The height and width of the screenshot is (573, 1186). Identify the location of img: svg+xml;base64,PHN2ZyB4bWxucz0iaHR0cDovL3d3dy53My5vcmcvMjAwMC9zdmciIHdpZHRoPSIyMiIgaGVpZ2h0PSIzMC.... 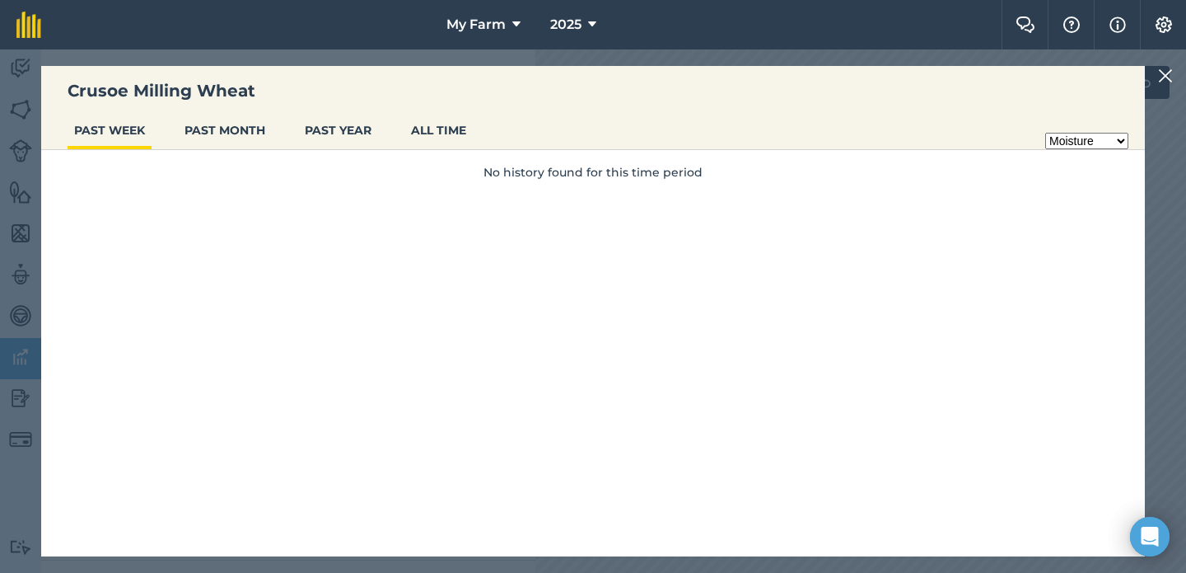
(1166, 76).